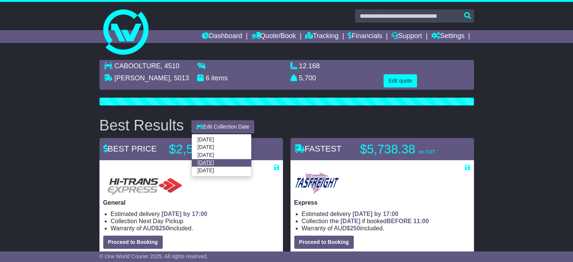 The width and height of the screenshot is (573, 262). What do you see at coordinates (207, 78) in the screenshot?
I see `span: 6` at bounding box center [207, 78].